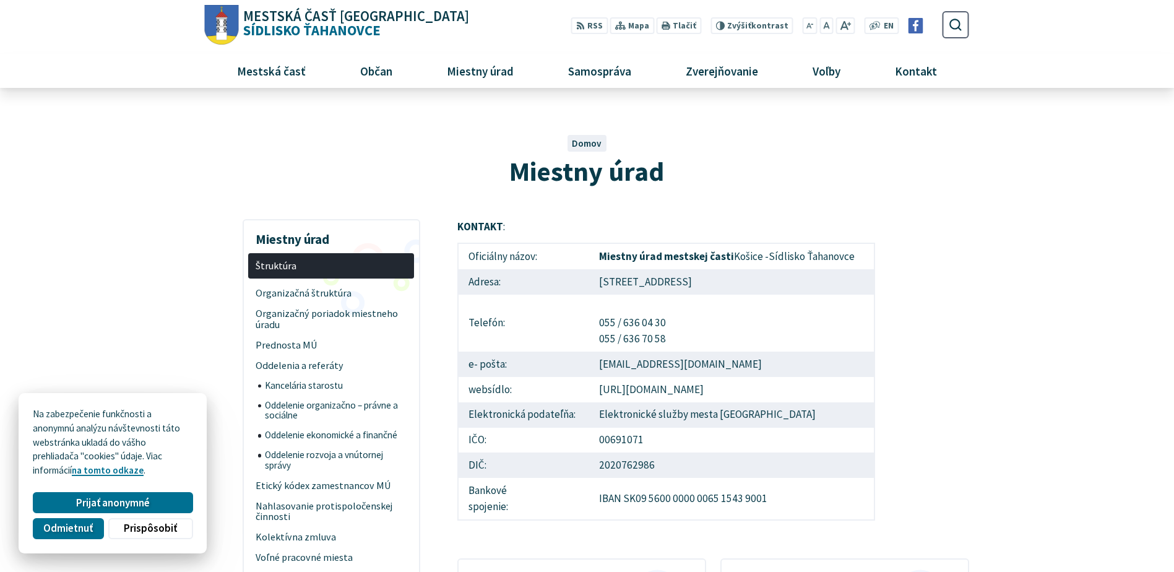 This screenshot has height=572, width=1174. What do you see at coordinates (331, 365) in the screenshot?
I see `a: Oddelenia a referáty` at bounding box center [331, 365].